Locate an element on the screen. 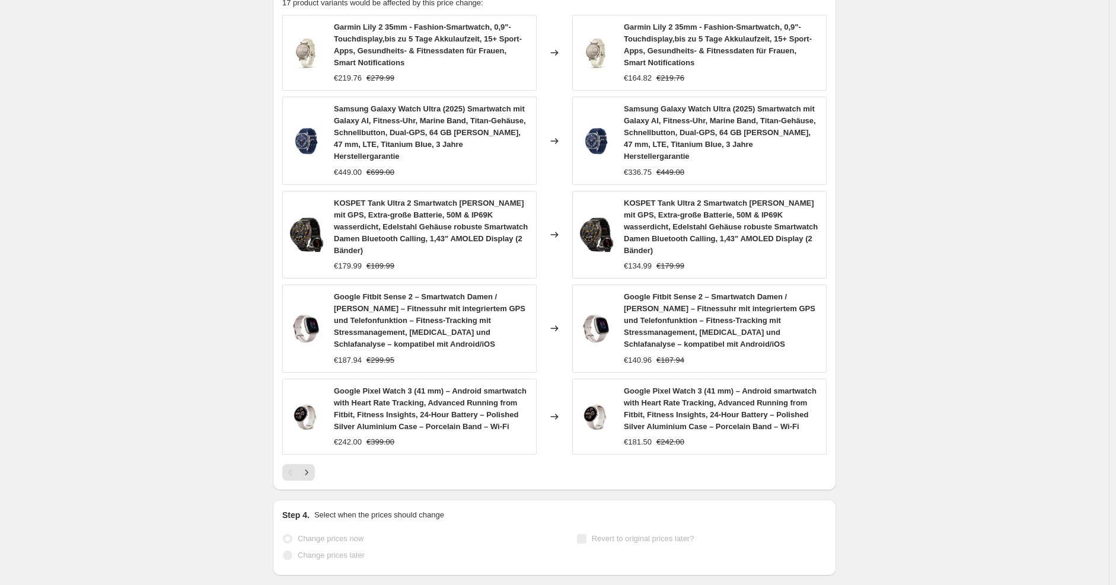 Image resolution: width=1116 pixels, height=585 pixels. strike: €299.95 is located at coordinates (380, 361).